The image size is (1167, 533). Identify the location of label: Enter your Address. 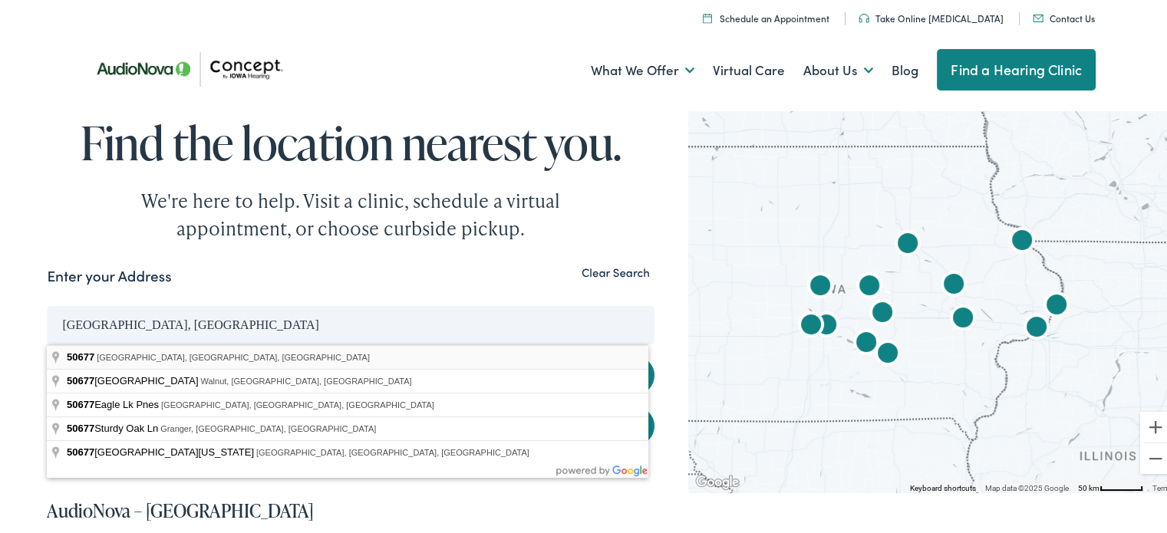
(109, 274).